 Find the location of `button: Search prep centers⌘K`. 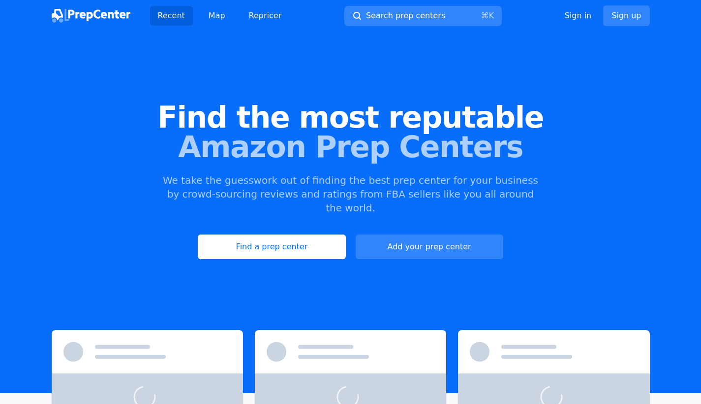

button: Search prep centers⌘K is located at coordinates (423, 16).